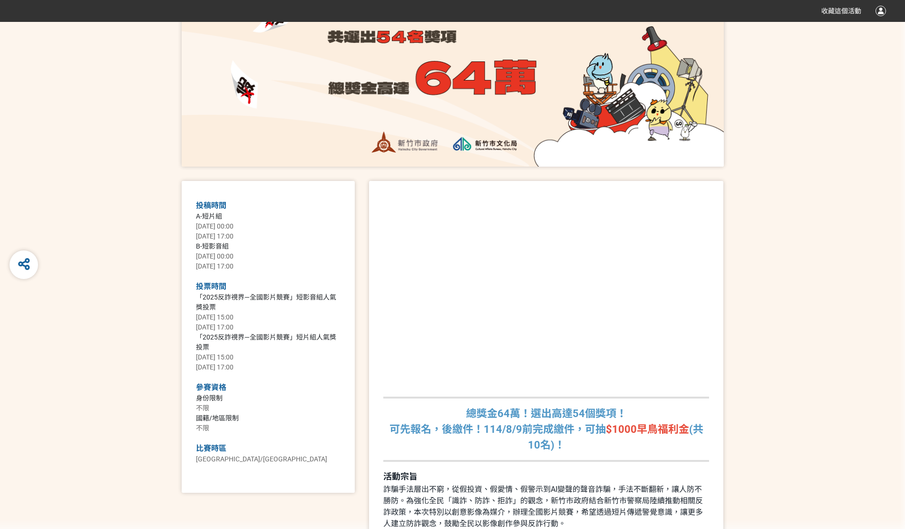 Image resolution: width=905 pixels, height=529 pixels. What do you see at coordinates (217, 418) in the screenshot?
I see `span: 國籍/地區限制` at bounding box center [217, 418].